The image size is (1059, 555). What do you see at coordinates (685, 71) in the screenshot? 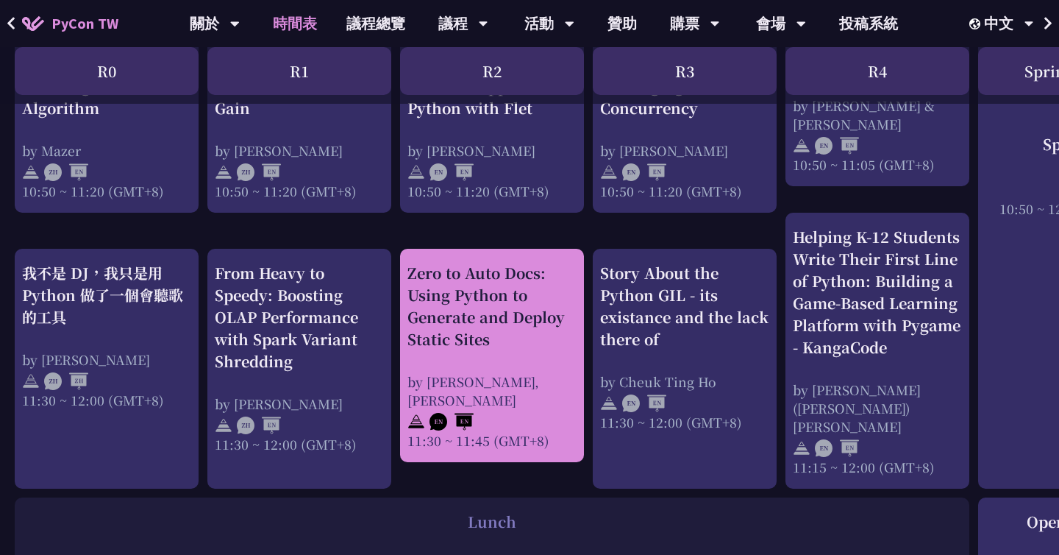
I see `div: R3` at bounding box center [685, 71].